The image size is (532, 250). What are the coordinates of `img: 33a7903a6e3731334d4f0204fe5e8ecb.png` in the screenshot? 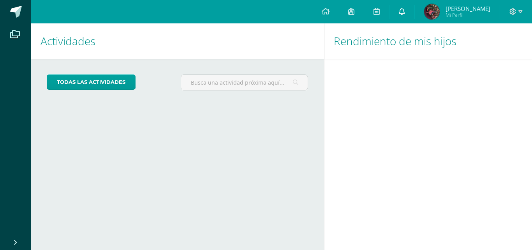 It's located at (432, 12).